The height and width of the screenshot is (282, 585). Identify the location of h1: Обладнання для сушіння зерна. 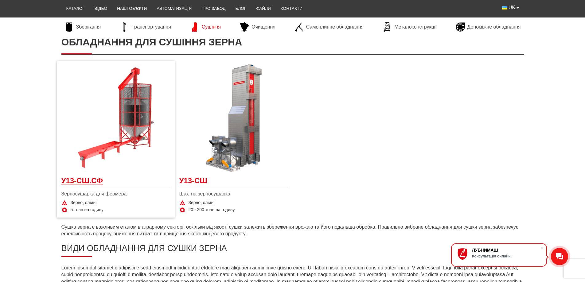
(293, 42).